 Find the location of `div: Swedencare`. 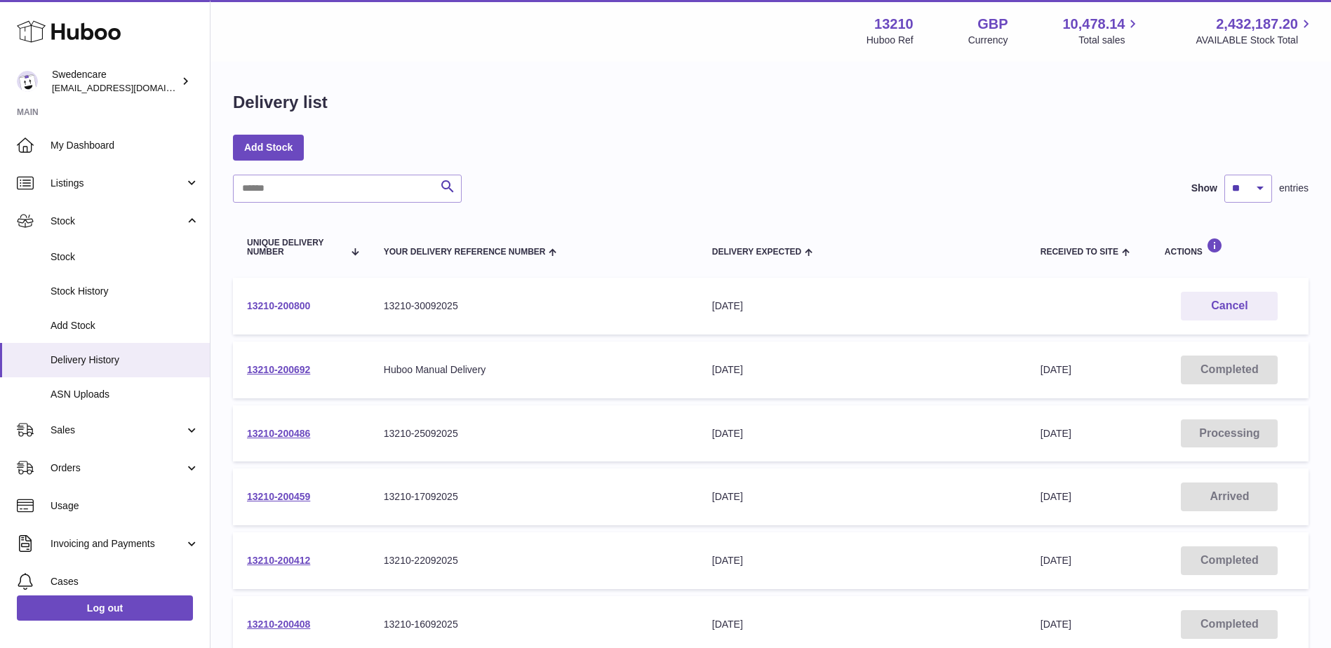

div: Swedencare is located at coordinates (115, 81).